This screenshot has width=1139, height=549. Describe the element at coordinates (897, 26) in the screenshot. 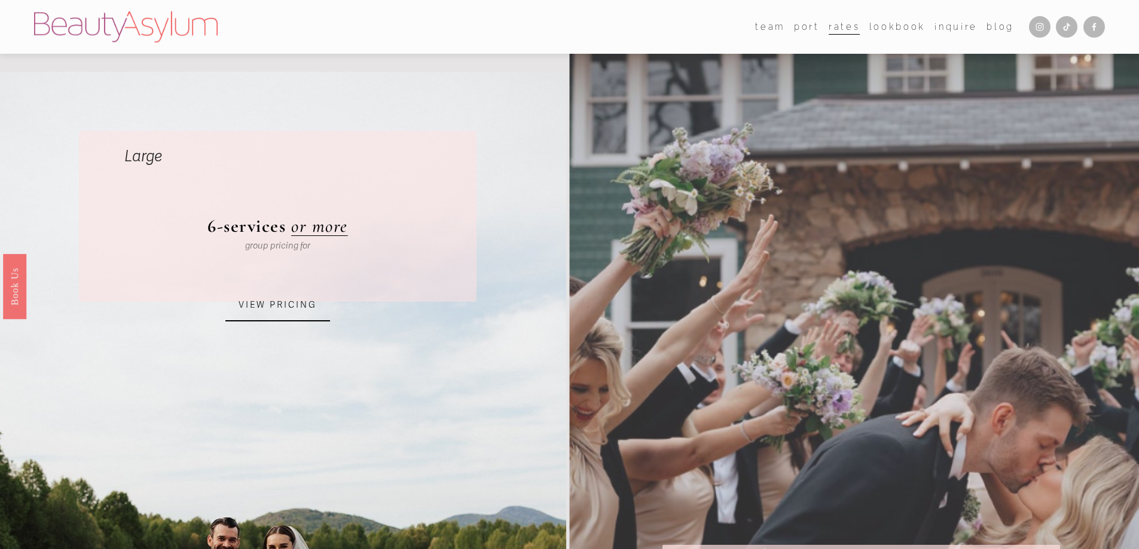

I see `a: Lookbook` at that location.